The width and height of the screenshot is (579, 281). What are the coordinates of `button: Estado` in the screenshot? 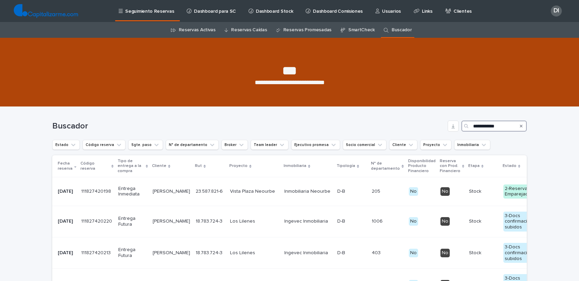 It's located at (66, 145).